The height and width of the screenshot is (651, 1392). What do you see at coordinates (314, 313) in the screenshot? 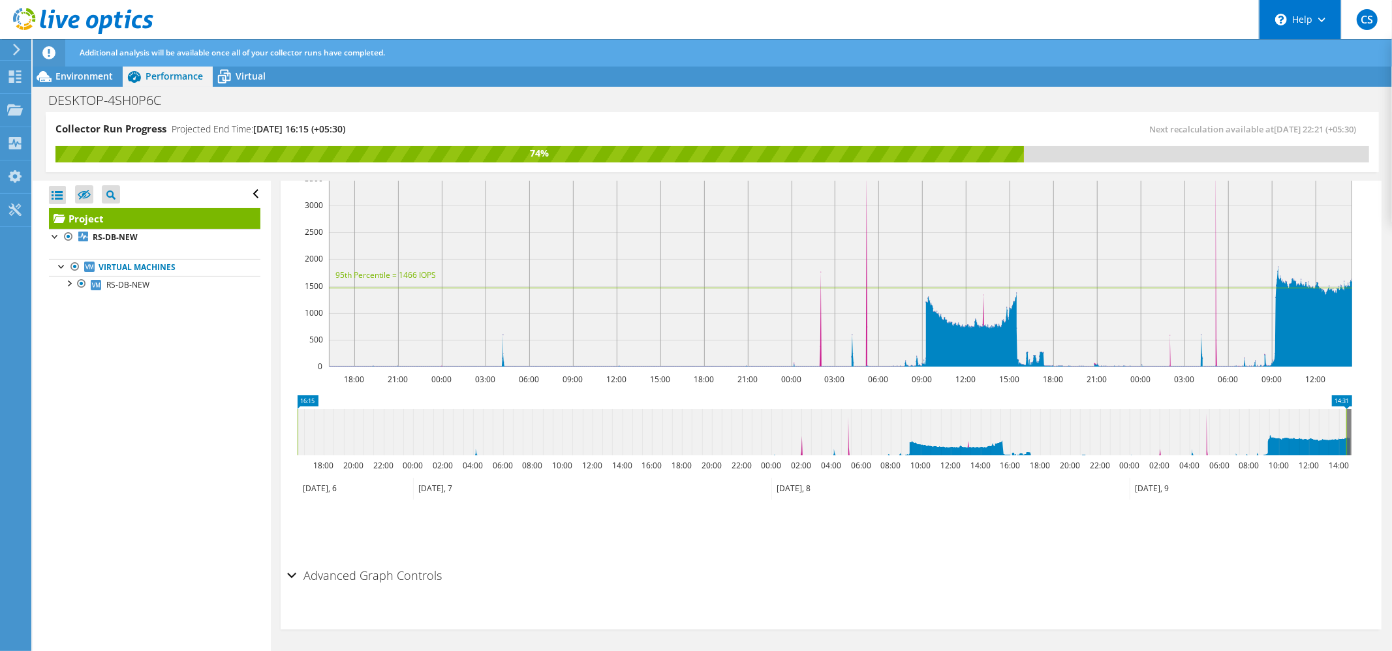
I see `text: 1000` at bounding box center [314, 313].